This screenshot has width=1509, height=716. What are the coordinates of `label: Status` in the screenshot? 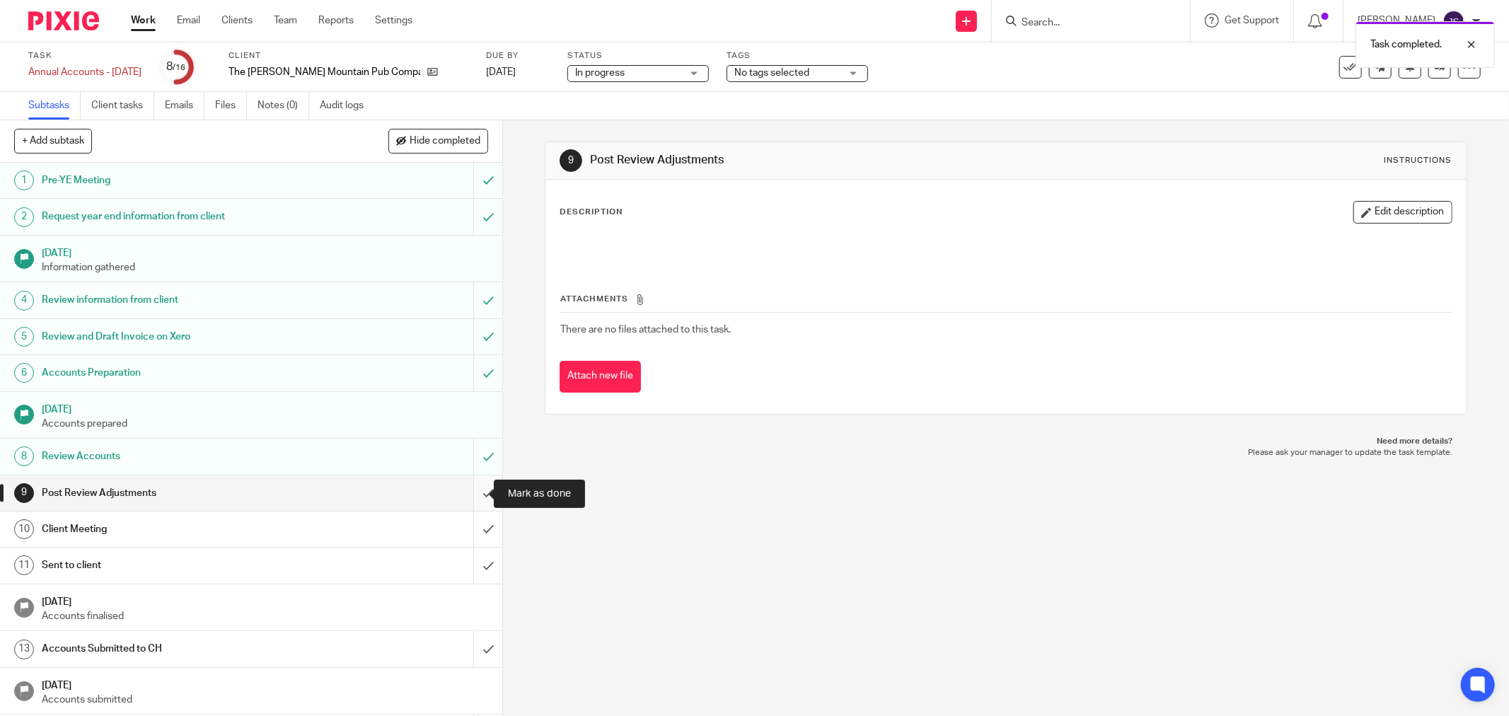 It's located at (638, 56).